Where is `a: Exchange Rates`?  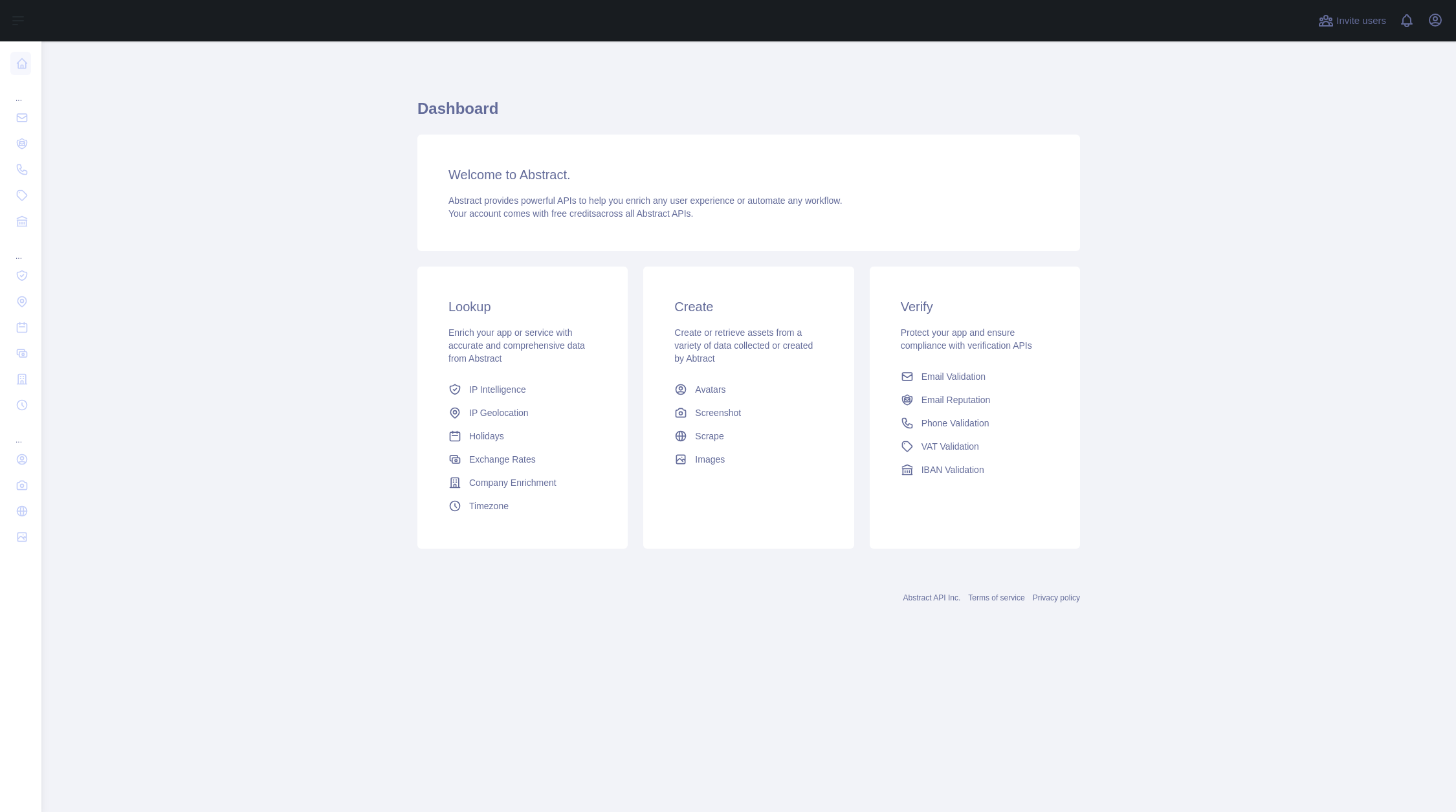 a: Exchange Rates is located at coordinates (522, 459).